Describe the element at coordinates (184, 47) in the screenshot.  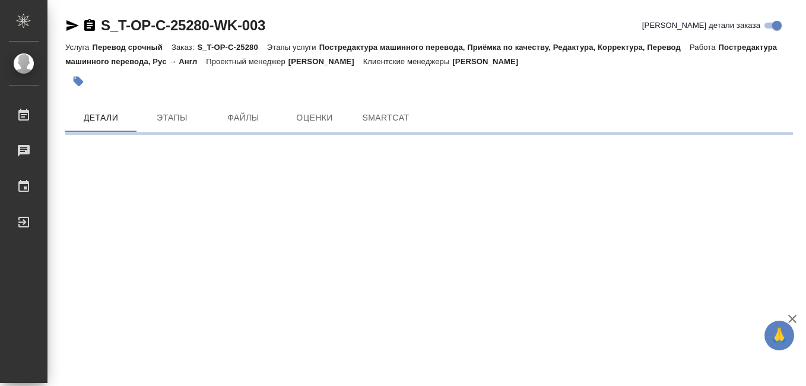
I see `p: Заказ:` at that location.